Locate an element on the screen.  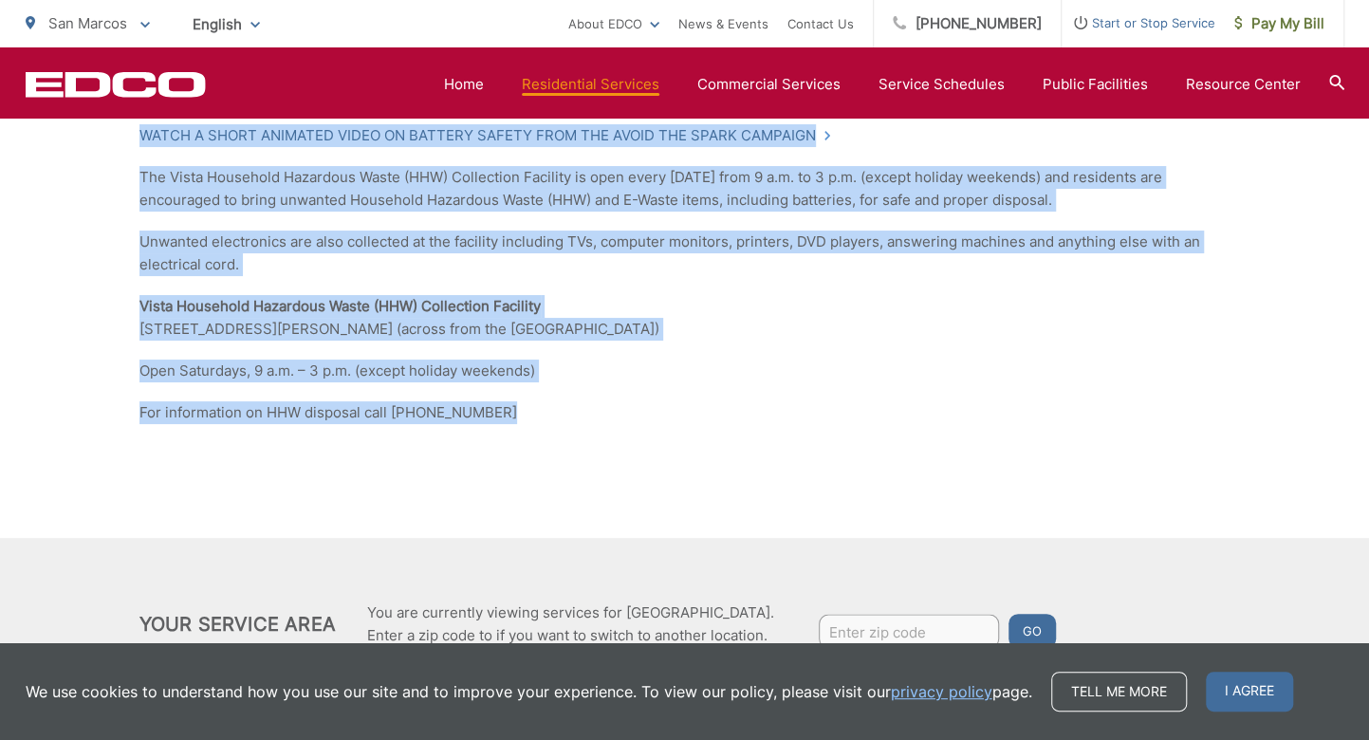
a: Home is located at coordinates (464, 84).